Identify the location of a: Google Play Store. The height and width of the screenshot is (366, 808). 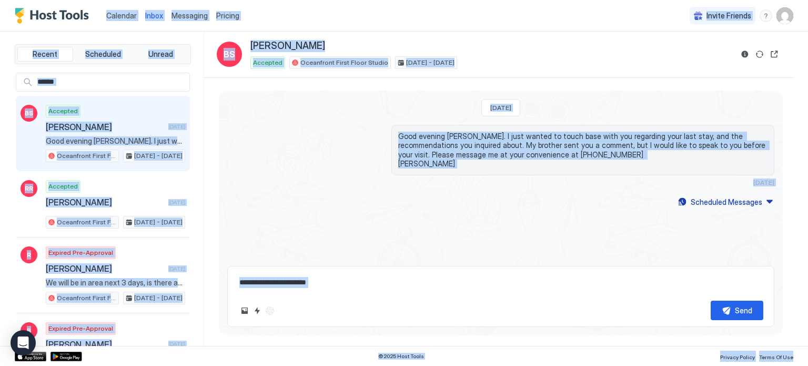
(66, 356).